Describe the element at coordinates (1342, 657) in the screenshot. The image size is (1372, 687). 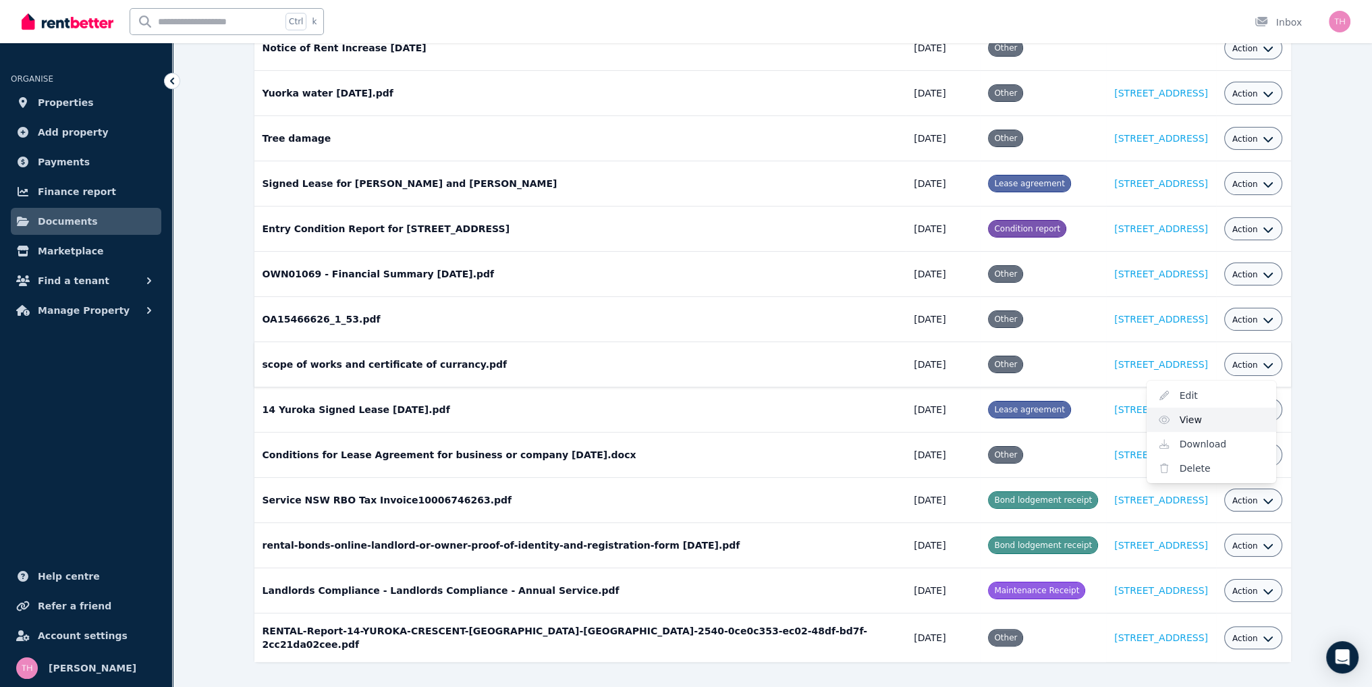
I see `div: Open Intercom Messenger` at that location.